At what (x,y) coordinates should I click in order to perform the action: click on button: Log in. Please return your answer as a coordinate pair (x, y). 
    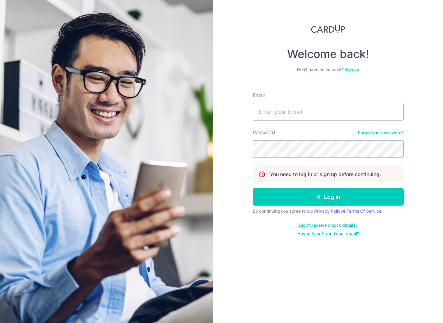
    Looking at the image, I should click on (329, 197).